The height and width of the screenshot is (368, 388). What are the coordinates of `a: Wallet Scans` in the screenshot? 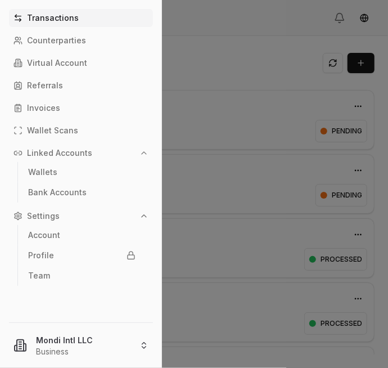 It's located at (81, 130).